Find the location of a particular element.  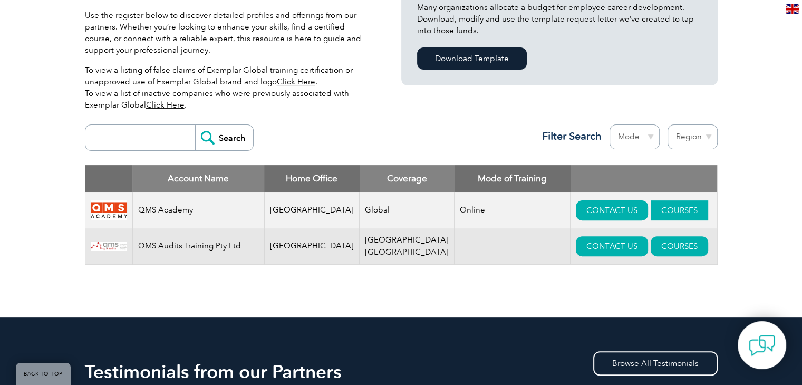

td: QMS Academy is located at coordinates (198, 210).